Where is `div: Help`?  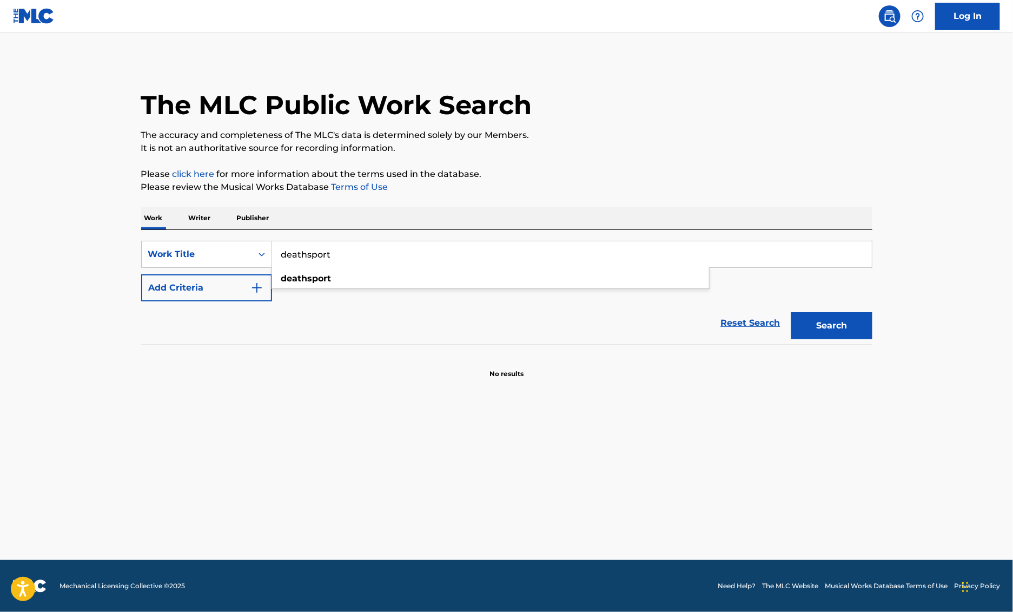 div: Help is located at coordinates (918, 16).